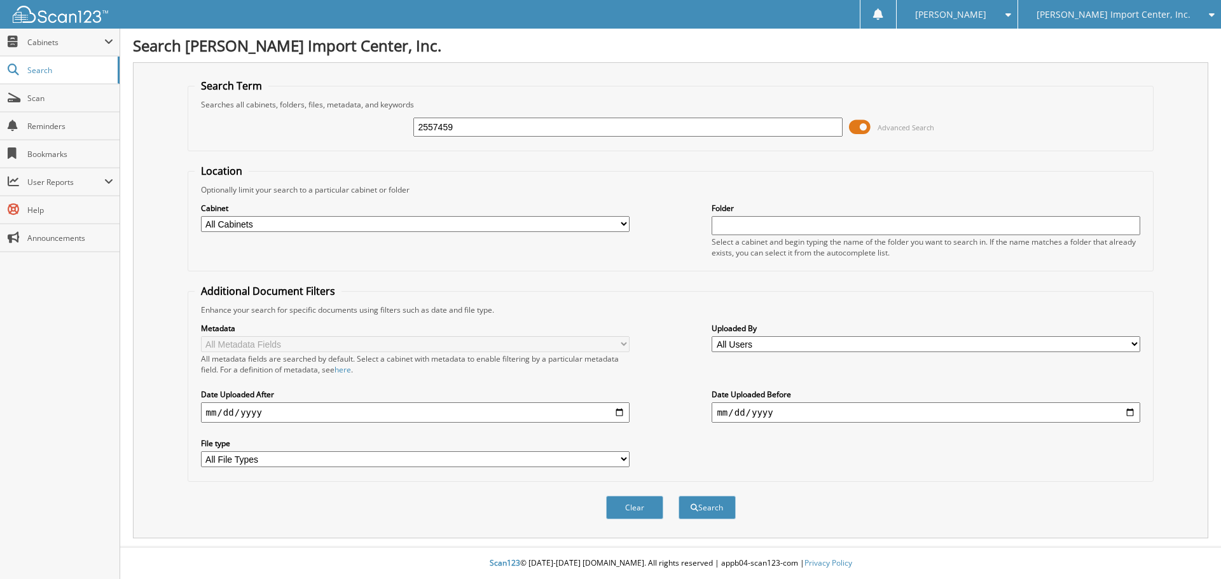 Image resolution: width=1221 pixels, height=579 pixels. I want to click on label: File type, so click(415, 443).